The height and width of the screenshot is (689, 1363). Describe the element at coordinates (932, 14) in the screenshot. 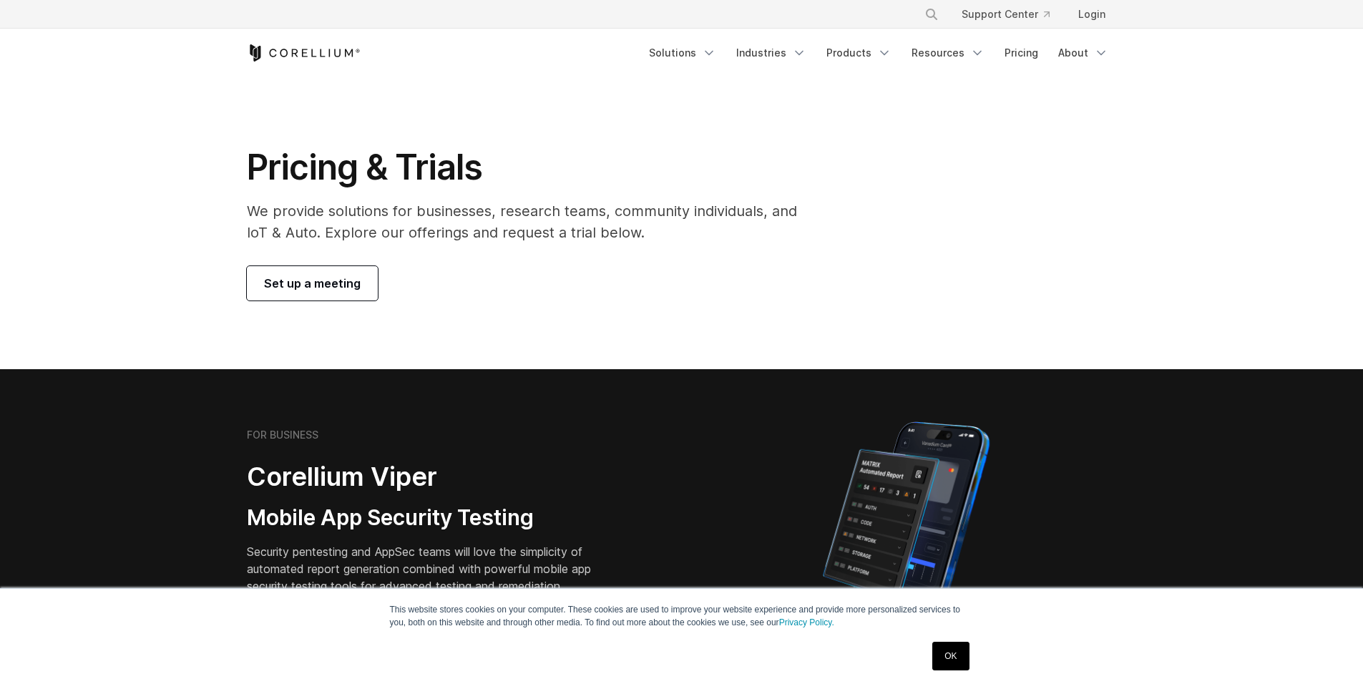

I see `button: Search` at that location.